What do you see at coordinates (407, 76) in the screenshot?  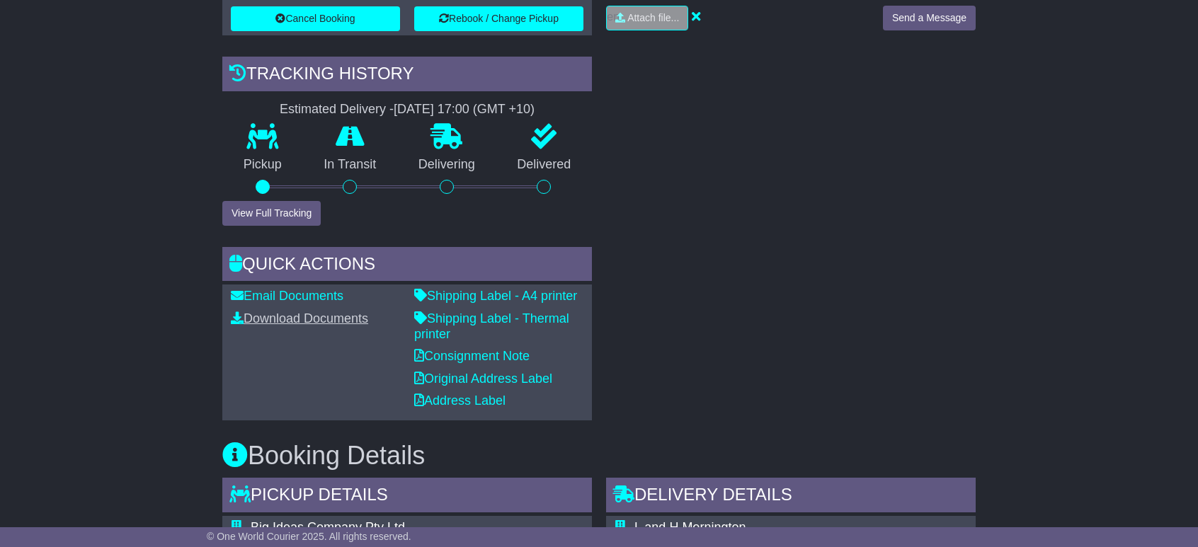 I see `div: Tracking history` at bounding box center [407, 76].